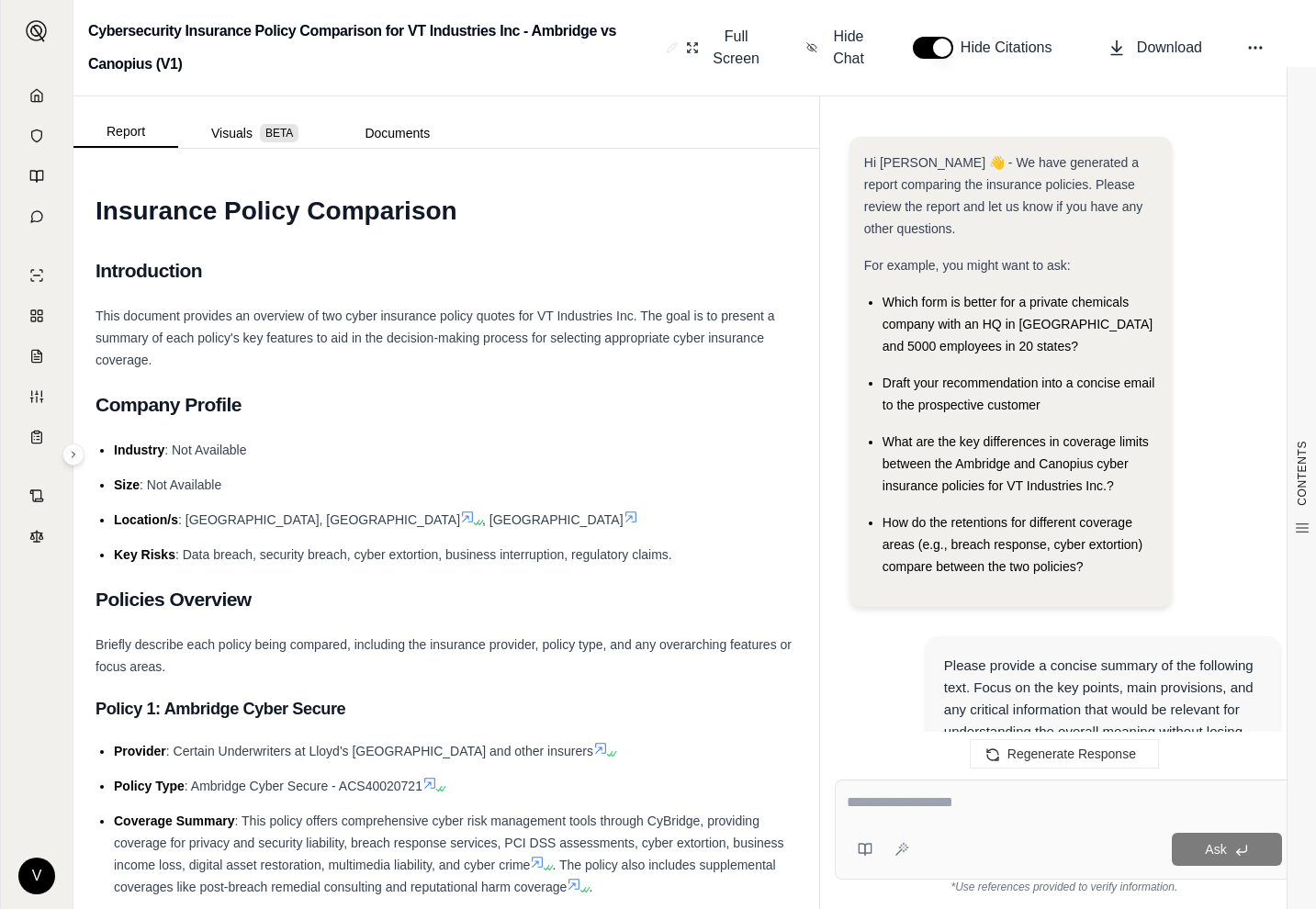 This screenshot has width=1316, height=909. Describe the element at coordinates (37, 437) in the screenshot. I see `a: Coverage Table` at that location.